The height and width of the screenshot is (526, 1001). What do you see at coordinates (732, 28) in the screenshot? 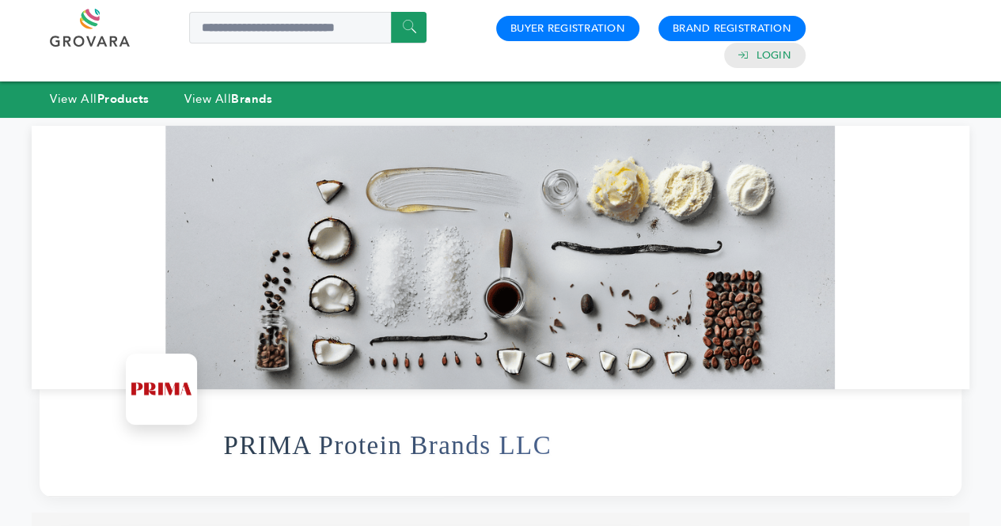
I see `a: Brand Registration` at bounding box center [732, 28].